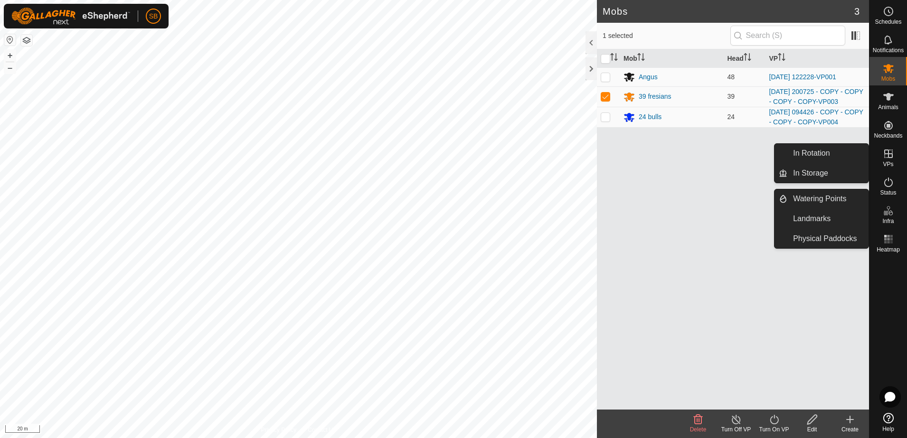  What do you see at coordinates (888, 164) in the screenshot?
I see `span: VPs` at bounding box center [888, 164].